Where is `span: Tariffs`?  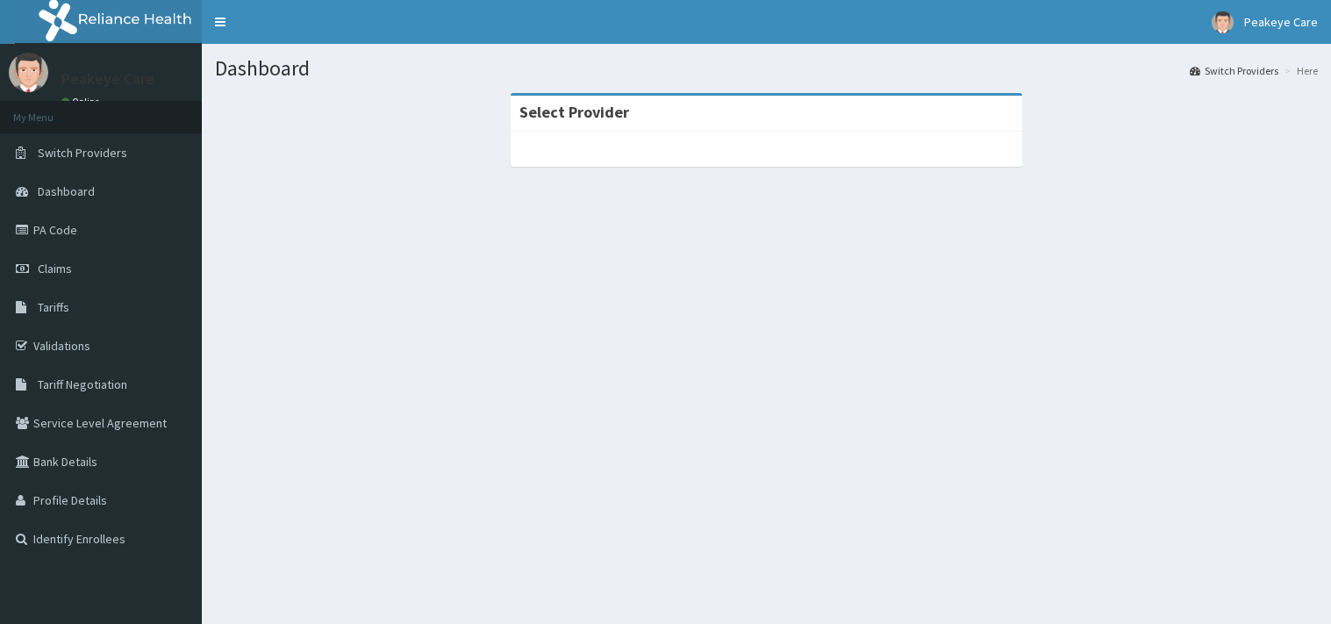
span: Tariffs is located at coordinates (54, 307).